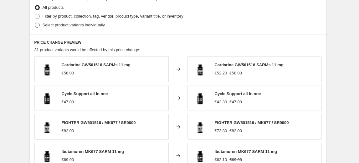  I want to click on h6: PRICE CHANGE PREVIEW, so click(178, 42).